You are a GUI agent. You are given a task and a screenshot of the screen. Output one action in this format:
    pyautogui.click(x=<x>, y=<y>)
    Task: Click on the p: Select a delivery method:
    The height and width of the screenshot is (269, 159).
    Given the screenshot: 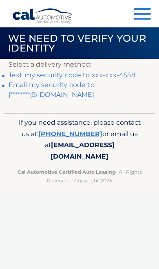 What is the action you would take?
    pyautogui.click(x=80, y=65)
    